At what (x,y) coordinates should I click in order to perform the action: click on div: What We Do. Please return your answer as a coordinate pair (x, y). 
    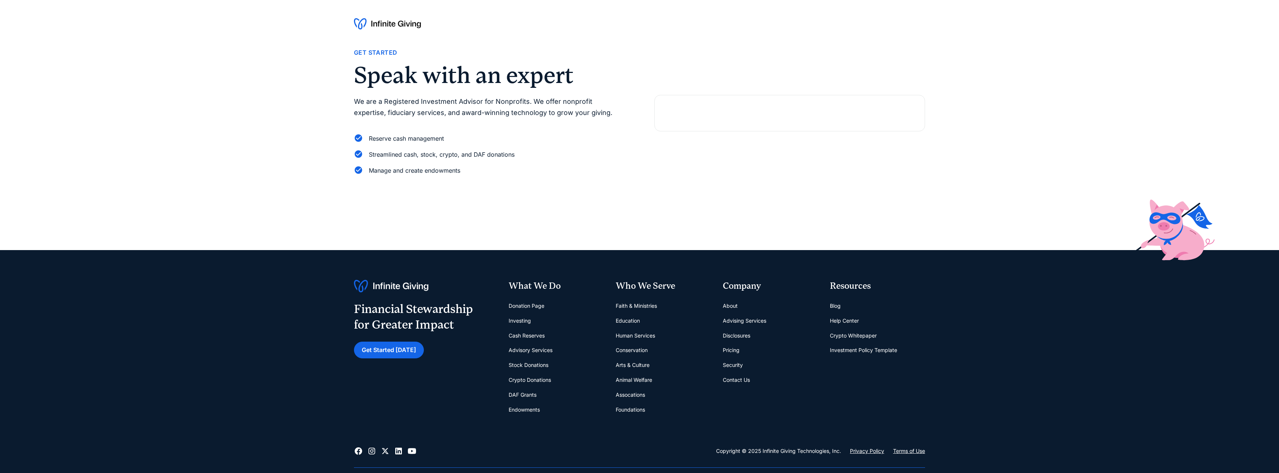
    Looking at the image, I should click on (556, 286).